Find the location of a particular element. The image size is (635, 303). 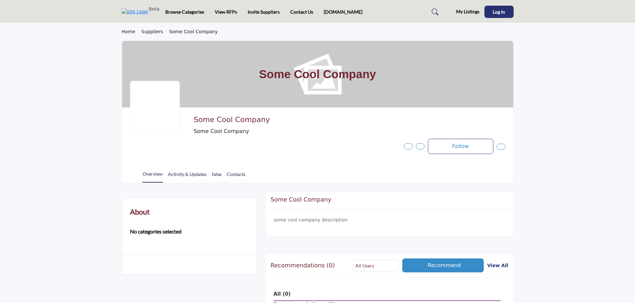

a: Activity & Updates is located at coordinates (187, 176).